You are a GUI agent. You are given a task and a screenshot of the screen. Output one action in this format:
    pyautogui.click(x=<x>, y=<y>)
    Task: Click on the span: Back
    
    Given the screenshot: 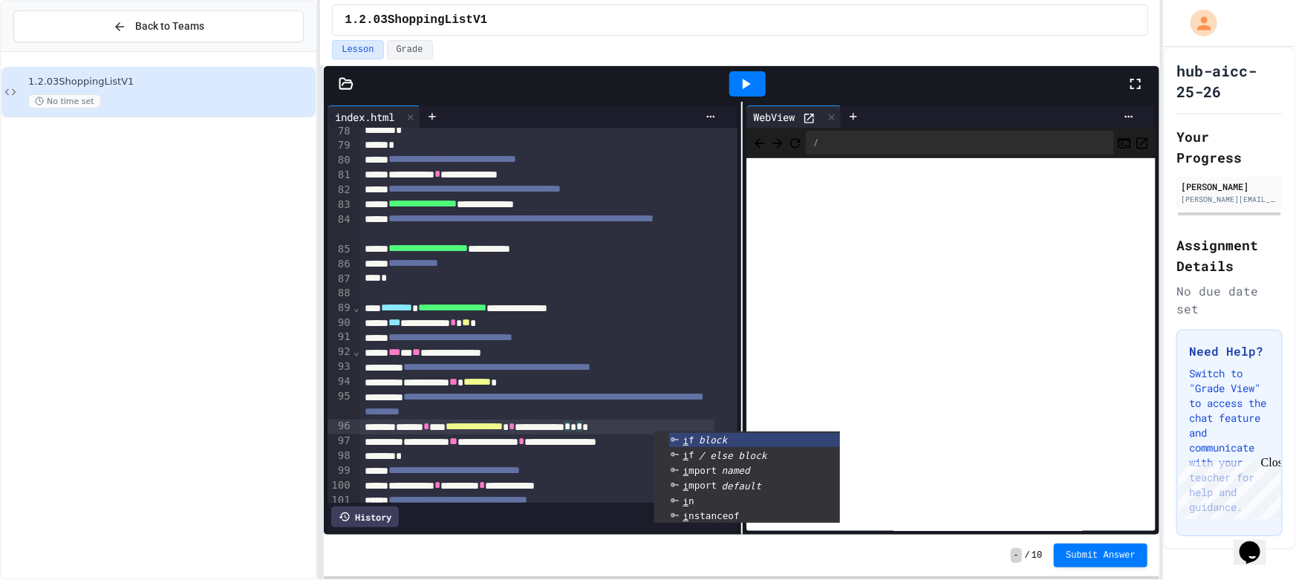 What is the action you would take?
    pyautogui.click(x=760, y=142)
    